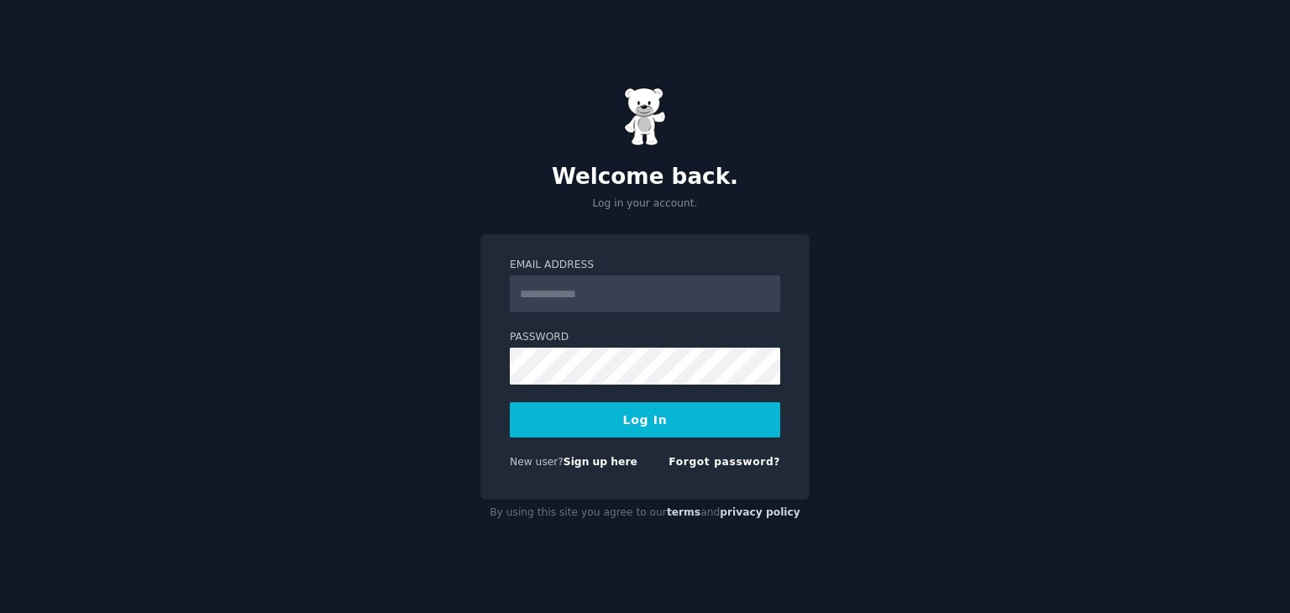 This screenshot has width=1290, height=613. Describe the element at coordinates (645, 337) in the screenshot. I see `label: Password` at that location.